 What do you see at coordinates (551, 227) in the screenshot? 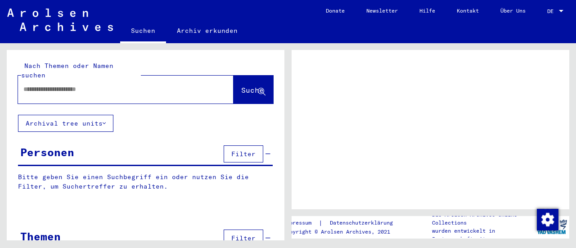
I see `img: yv_logo.png` at bounding box center [551, 227].